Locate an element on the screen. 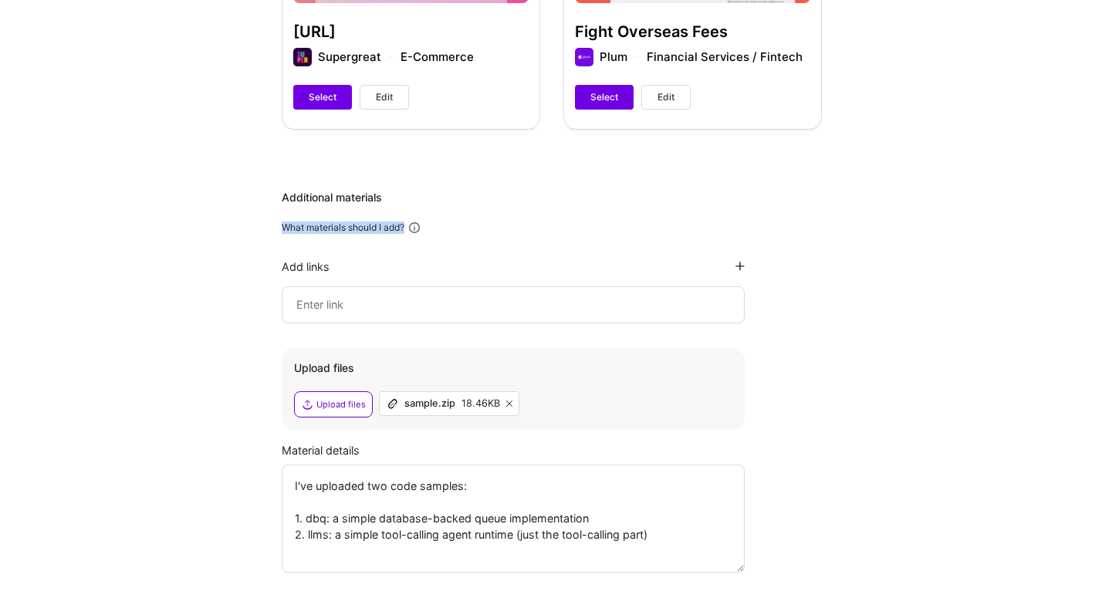 The image size is (1119, 605). textarea: I've uploaded two code samples: 1. dbq: a simple database-backed queue implementation 2. llms: a ... is located at coordinates (513, 518).